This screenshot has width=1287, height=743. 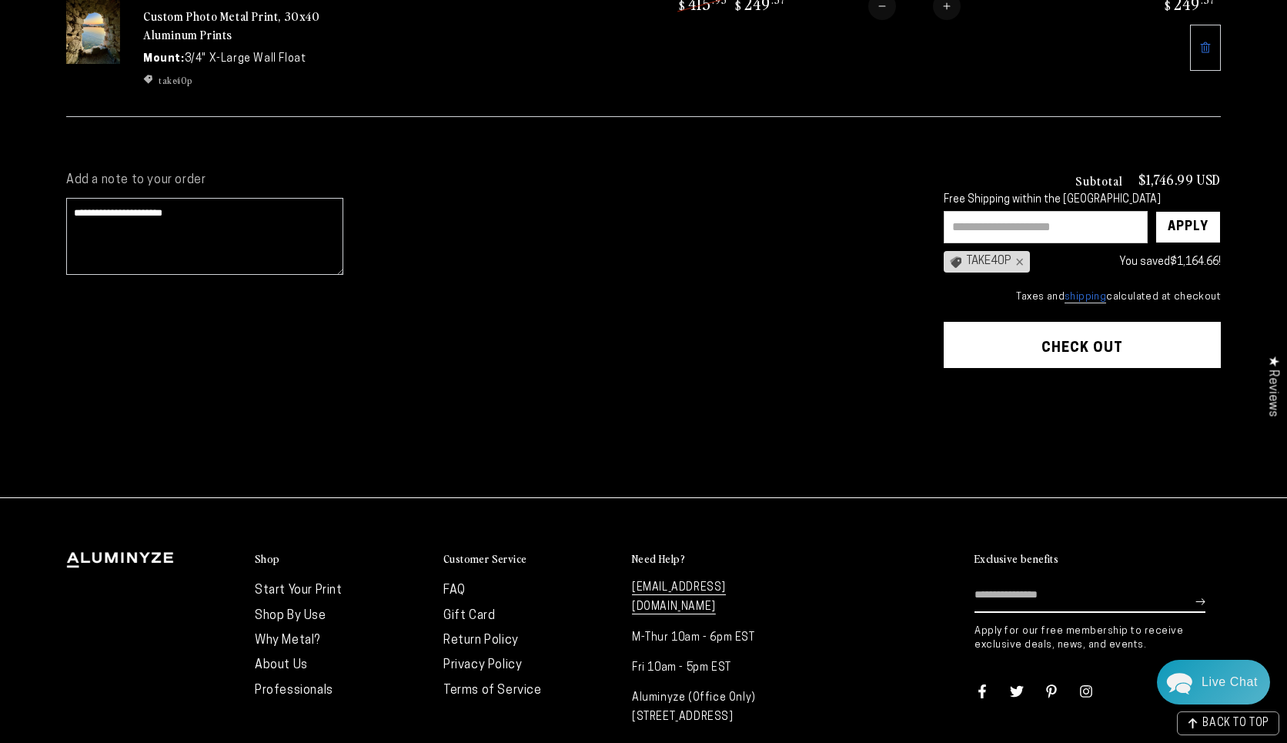 I want to click on a: Privacy Policy, so click(x=482, y=665).